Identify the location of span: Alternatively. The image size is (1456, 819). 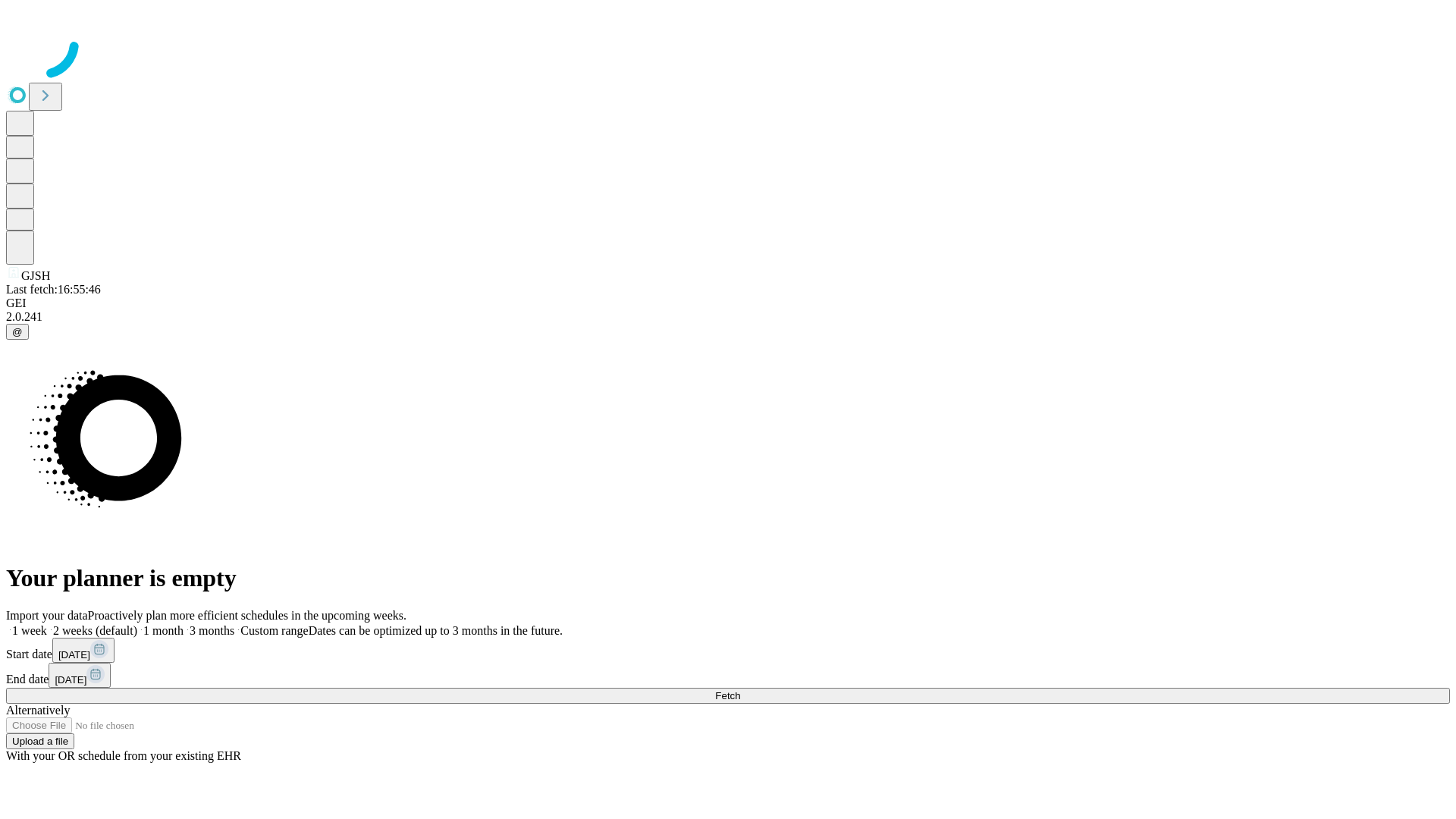
(38, 710).